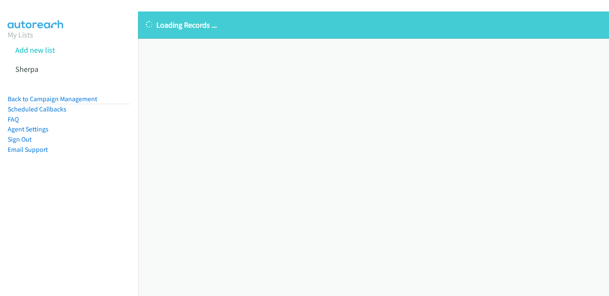 This screenshot has height=296, width=609. Describe the element at coordinates (20, 139) in the screenshot. I see `a: Sign Out` at that location.